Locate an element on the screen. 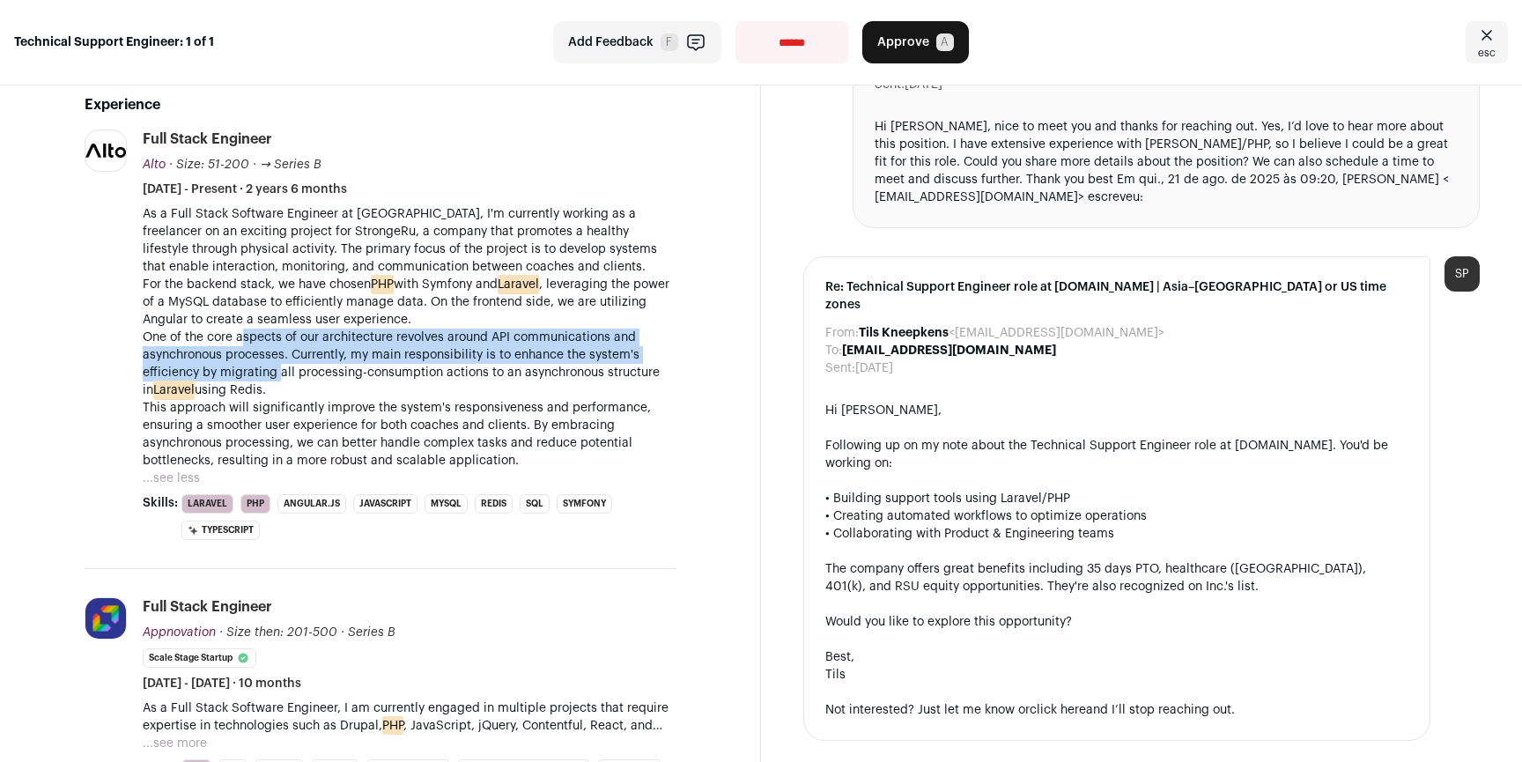 The height and width of the screenshot is (762, 1522). button: ...see more is located at coordinates (174, 744).